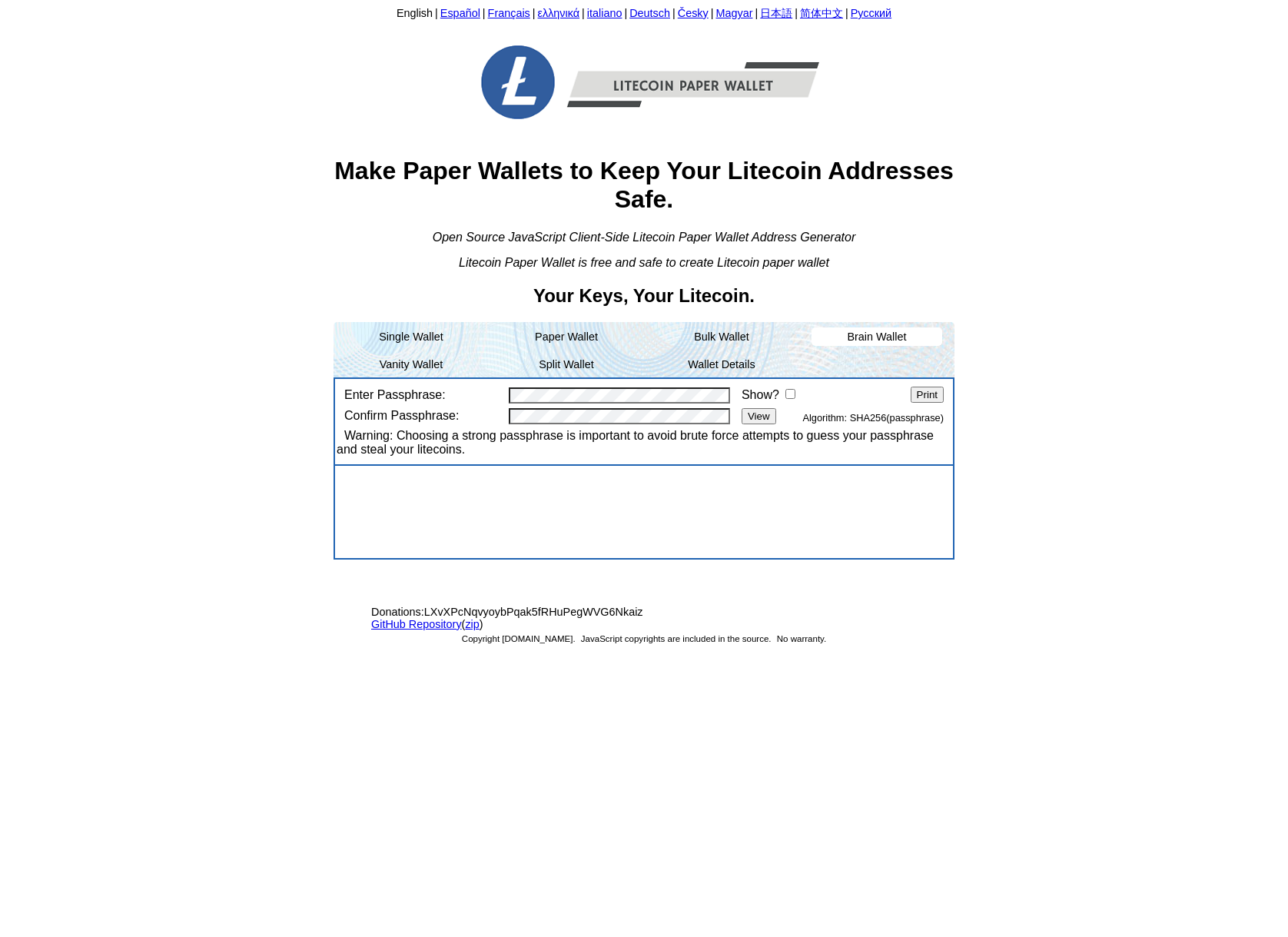 Image resolution: width=1288 pixels, height=937 pixels. Describe the element at coordinates (802, 639) in the screenshot. I see `span: No warranty.` at that location.